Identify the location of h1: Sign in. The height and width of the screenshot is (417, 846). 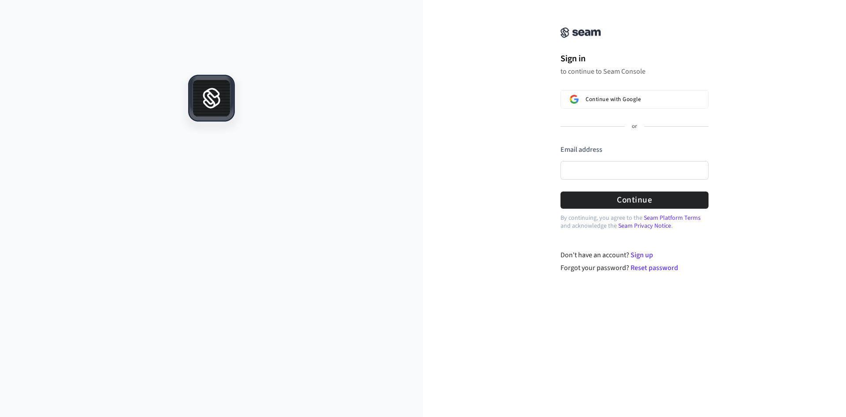
(635, 59).